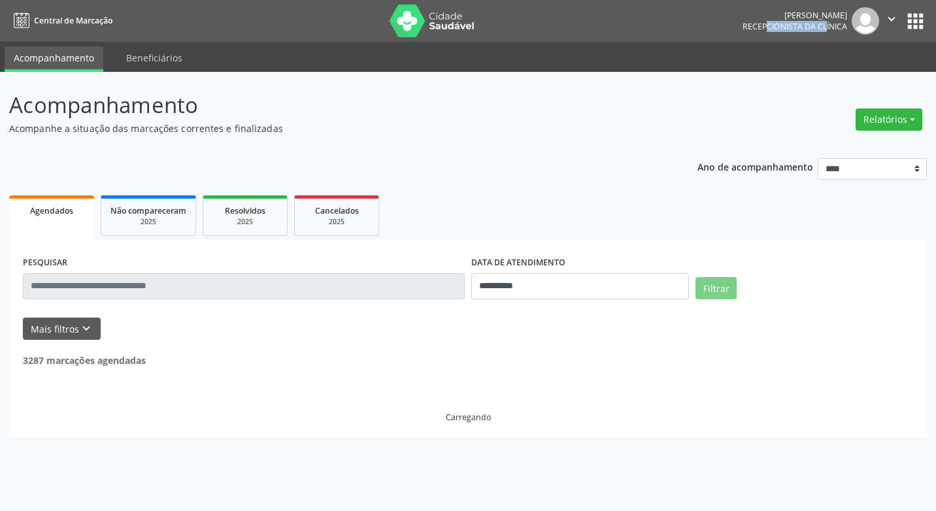 This screenshot has height=511, width=936. Describe the element at coordinates (468, 417) in the screenshot. I see `div: Carregando` at that location.